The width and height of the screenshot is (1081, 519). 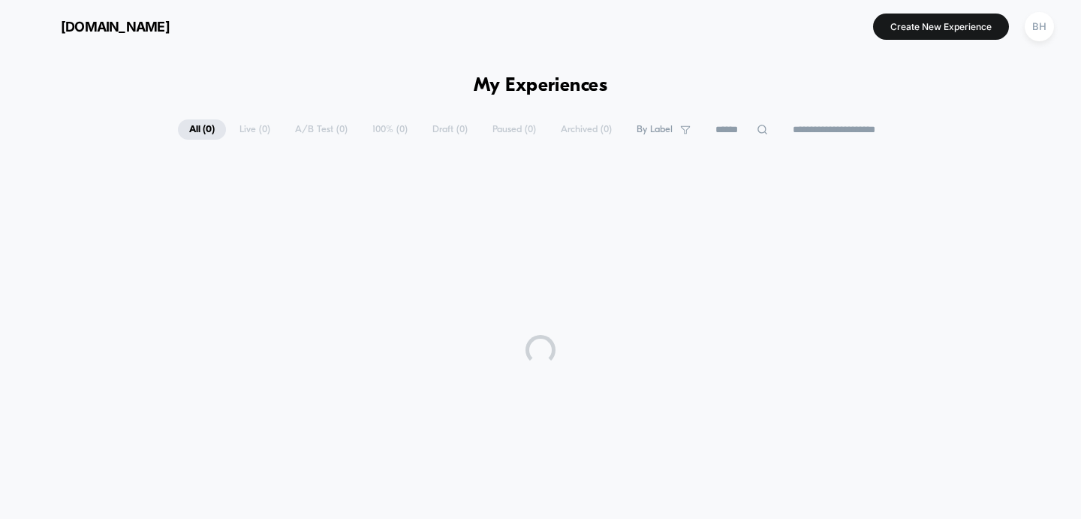 What do you see at coordinates (941, 26) in the screenshot?
I see `button: Create New Experience` at bounding box center [941, 26].